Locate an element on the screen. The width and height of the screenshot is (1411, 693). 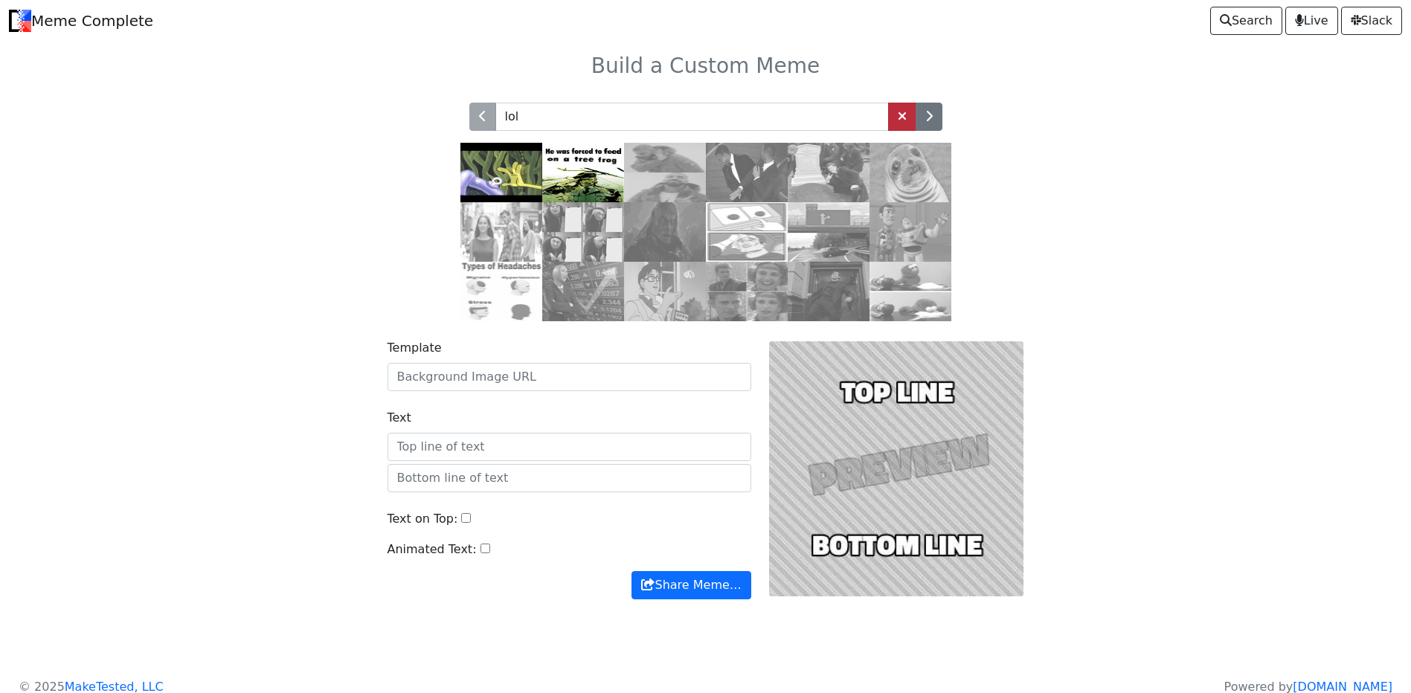
label: Template is located at coordinates (414, 348).